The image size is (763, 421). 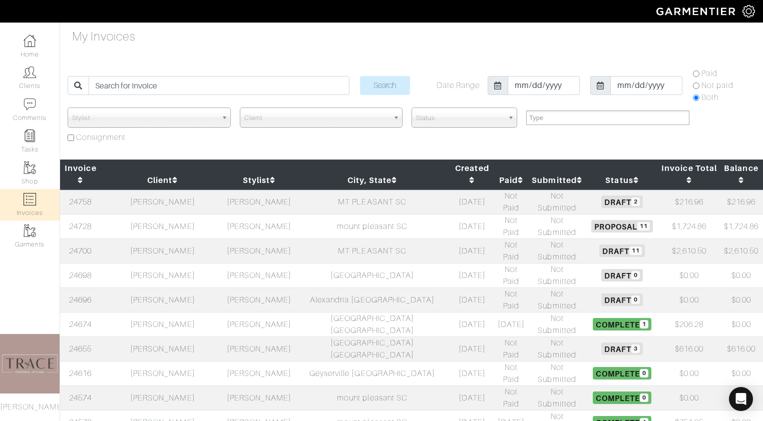 What do you see at coordinates (145, 118) in the screenshot?
I see `span: Stylist` at bounding box center [145, 118].